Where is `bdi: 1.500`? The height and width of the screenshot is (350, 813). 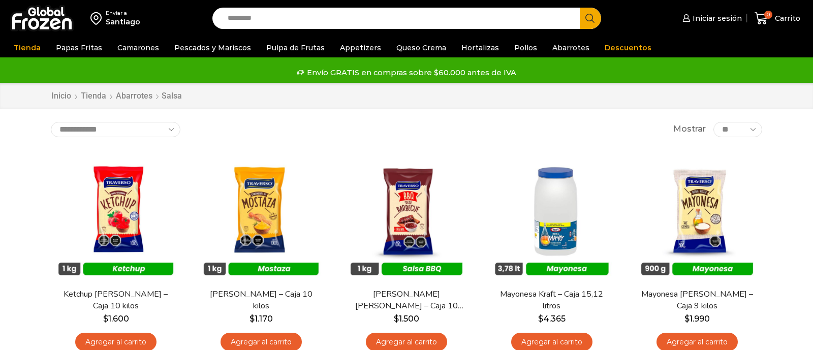 bdi: 1.500 is located at coordinates (406, 319).